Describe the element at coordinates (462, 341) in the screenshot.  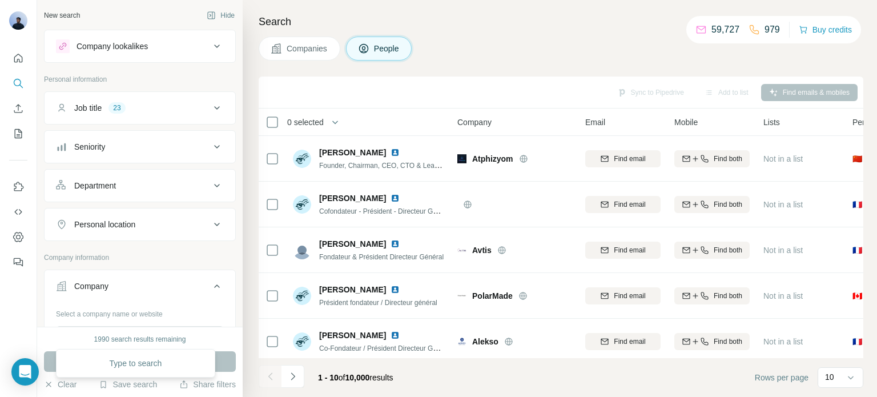
I see `img: Logo of Alekso` at that location.